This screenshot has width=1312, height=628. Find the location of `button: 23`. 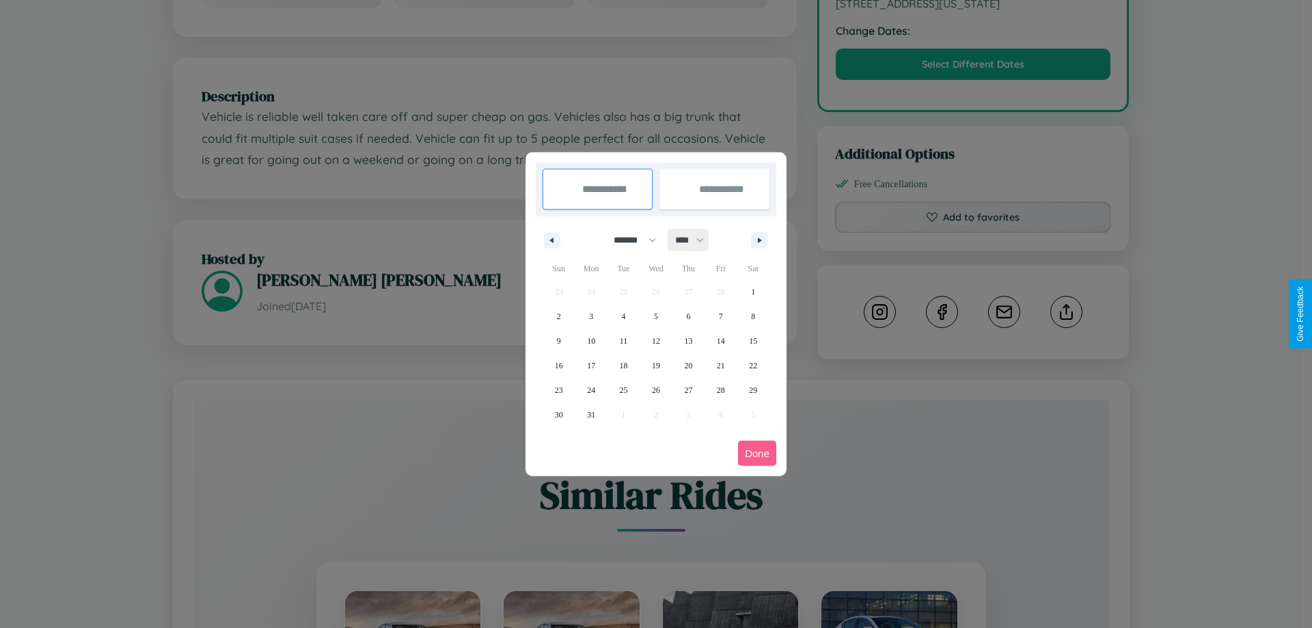

button: 23 is located at coordinates (558, 390).